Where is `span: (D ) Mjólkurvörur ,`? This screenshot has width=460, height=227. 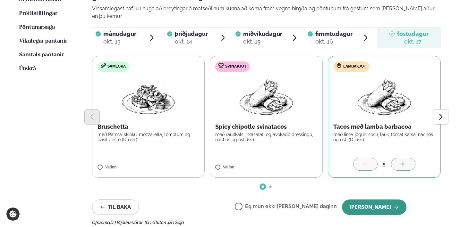
span: (D ) Mjólkurvörur , is located at coordinates (127, 223).